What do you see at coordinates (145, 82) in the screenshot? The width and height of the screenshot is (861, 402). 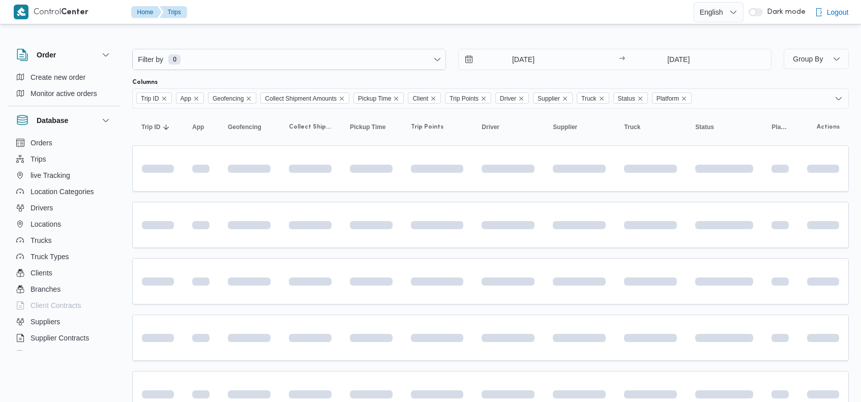 I see `label: Columns` at bounding box center [145, 82].